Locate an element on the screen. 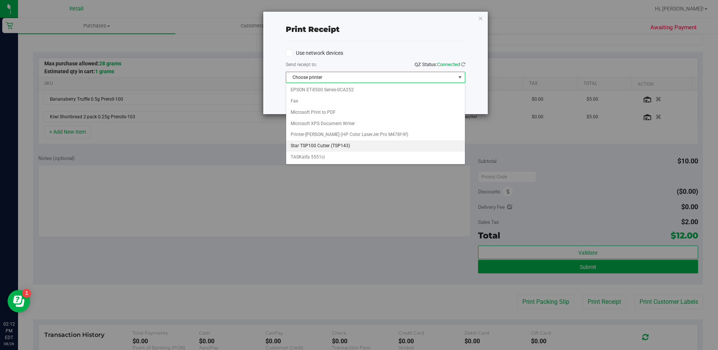 The height and width of the screenshot is (350, 718). li: Microsoft XPS Document Writer is located at coordinates (376, 124).